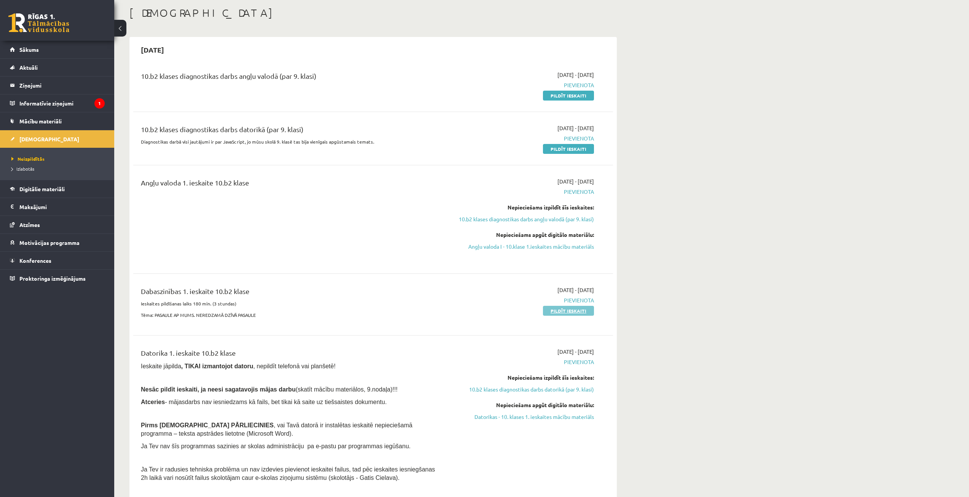 This screenshot has height=497, width=969. I want to click on a: 10.b2 klases diagnostikas darbs angļu valodā (par 9. klasi), so click(522, 219).